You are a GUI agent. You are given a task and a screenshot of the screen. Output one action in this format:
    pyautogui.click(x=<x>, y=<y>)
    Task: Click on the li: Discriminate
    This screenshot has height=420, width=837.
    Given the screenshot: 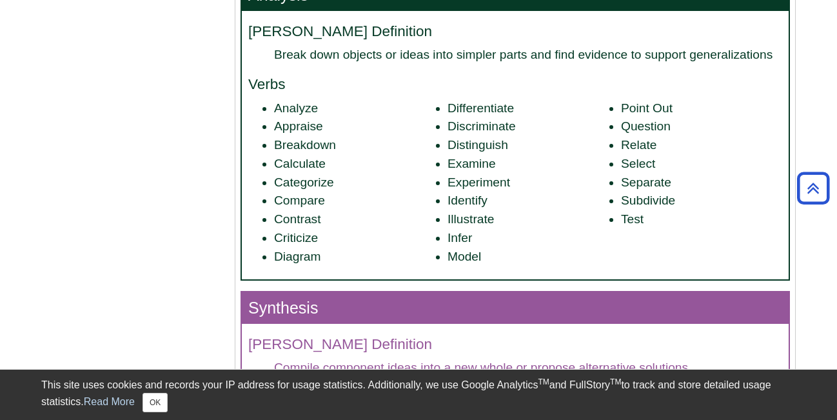 What is the action you would take?
    pyautogui.click(x=528, y=126)
    